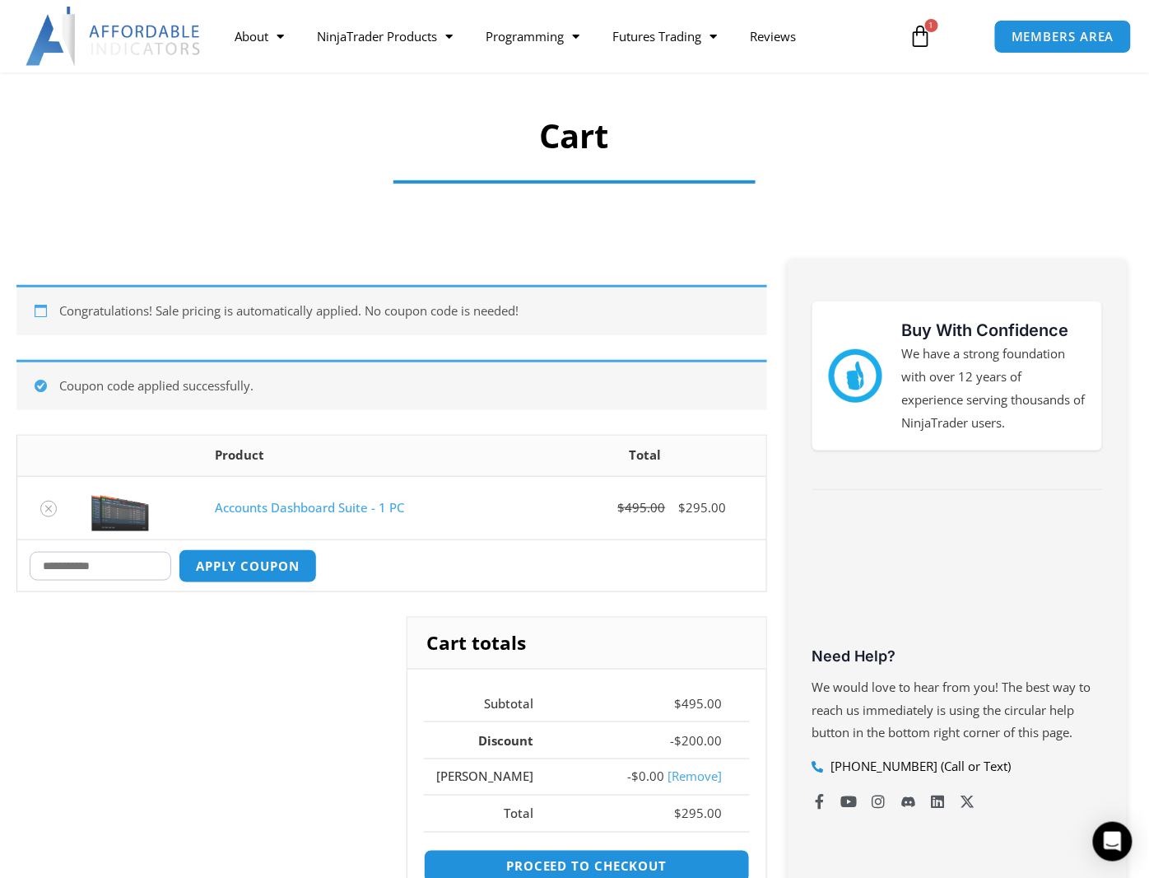 The width and height of the screenshot is (1149, 878). I want to click on span: MEMBERS AREA, so click(1063, 36).